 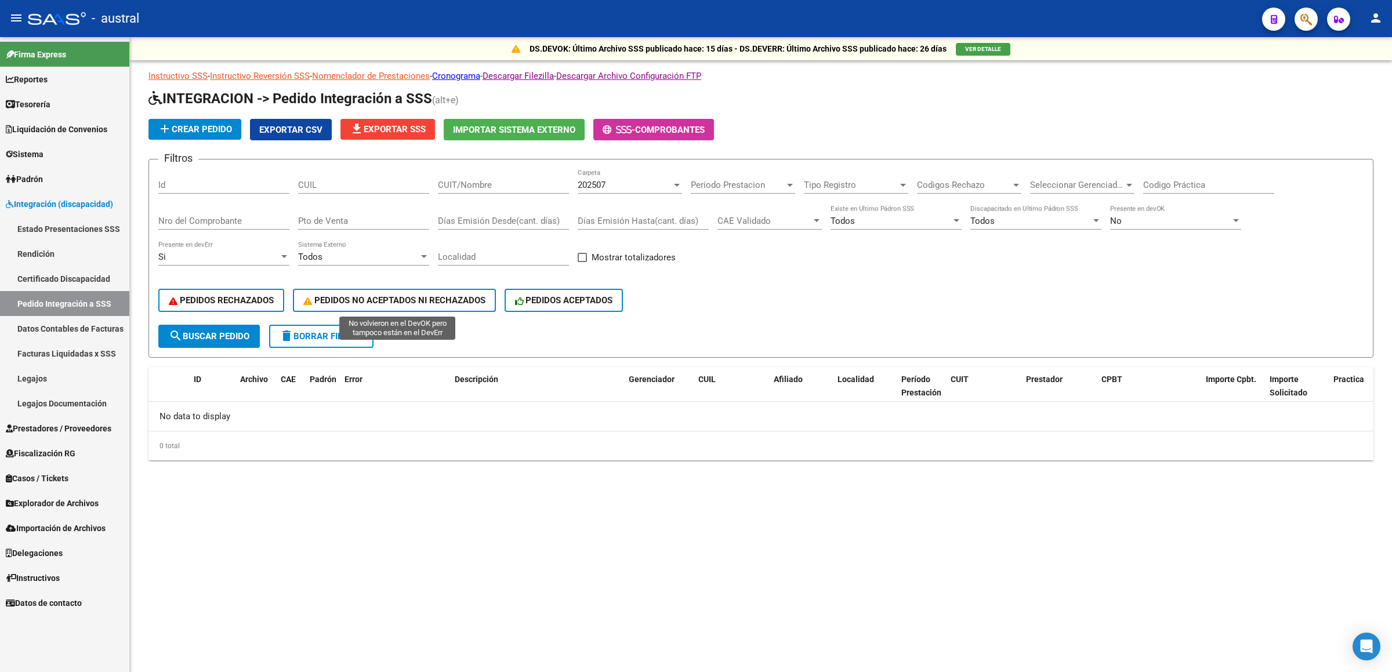 I want to click on span: Comprobantes, so click(x=670, y=130).